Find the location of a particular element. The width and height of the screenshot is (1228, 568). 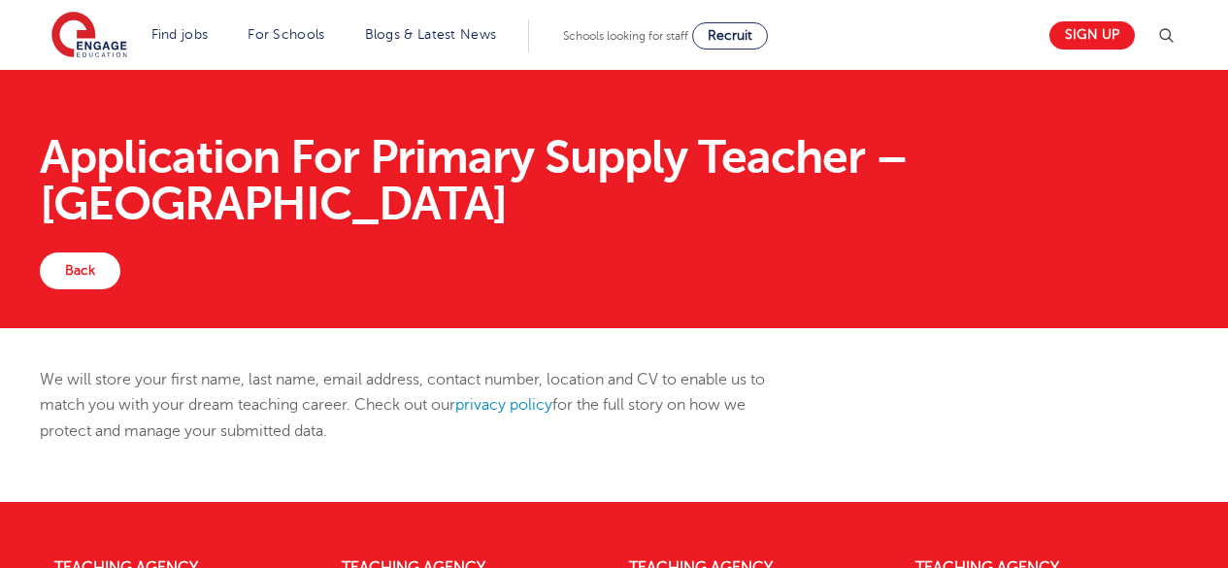

a: Sign up is located at coordinates (1092, 35).